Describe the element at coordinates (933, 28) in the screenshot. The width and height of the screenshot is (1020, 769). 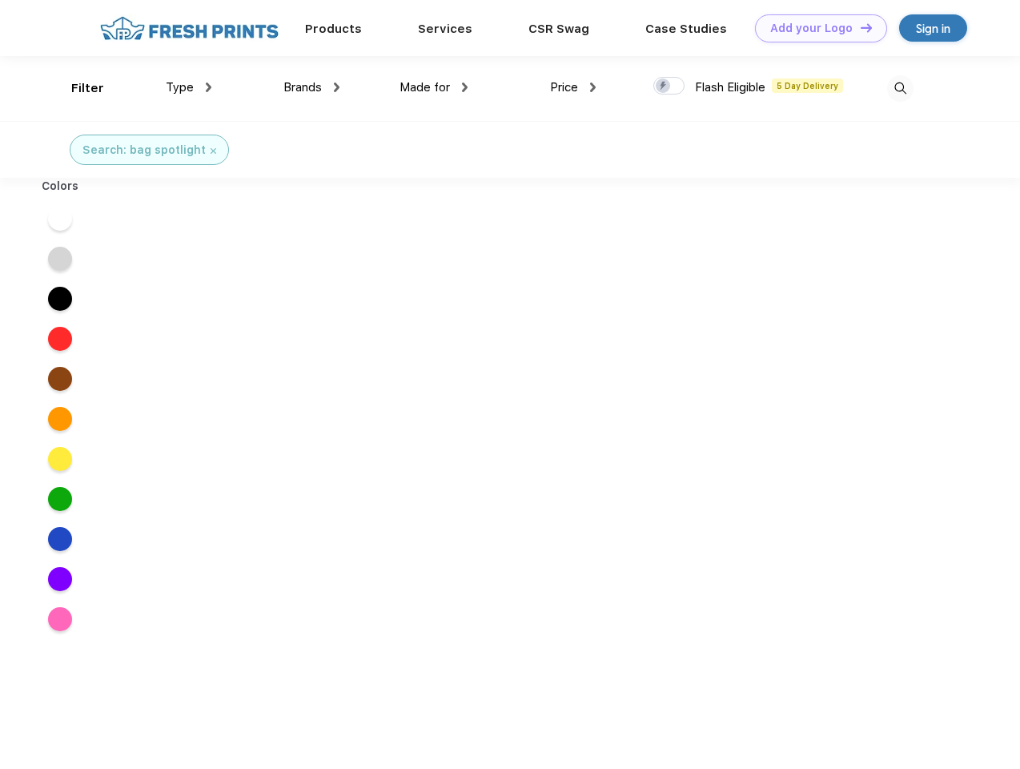
I see `a: Sign in` at that location.